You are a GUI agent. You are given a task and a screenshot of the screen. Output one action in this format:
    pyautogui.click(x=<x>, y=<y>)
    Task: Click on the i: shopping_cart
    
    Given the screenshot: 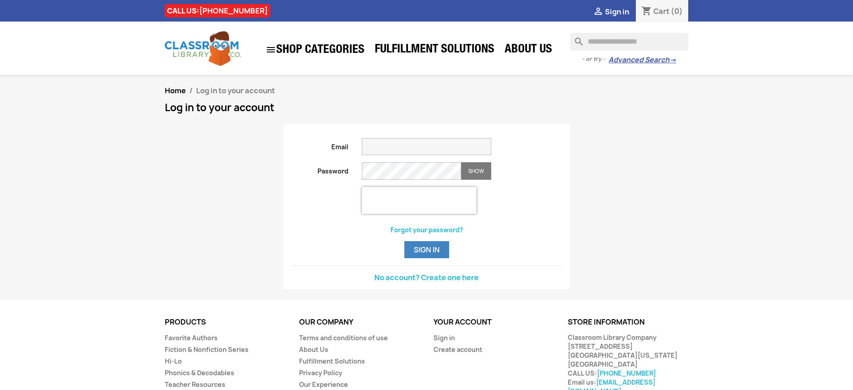 What is the action you would take?
    pyautogui.click(x=647, y=12)
    